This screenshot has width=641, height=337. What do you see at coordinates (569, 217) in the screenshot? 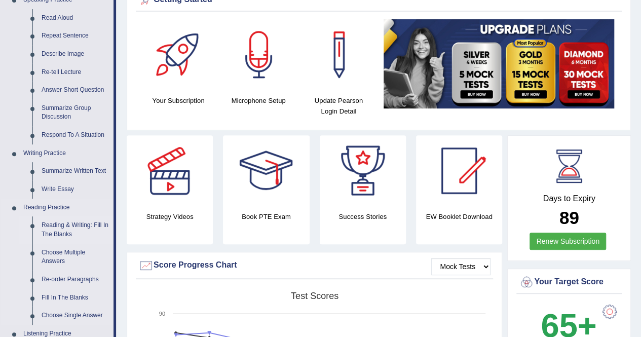
I see `b: 89` at bounding box center [569, 217].